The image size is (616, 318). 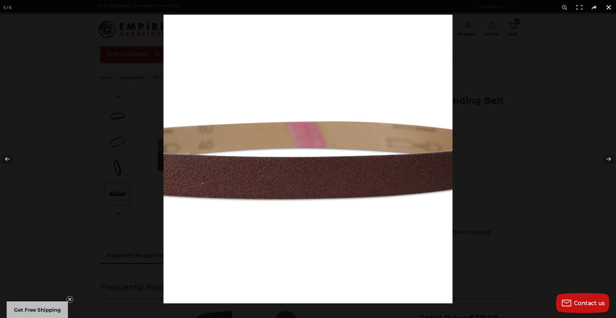 I want to click on button: Contact us, so click(x=582, y=303).